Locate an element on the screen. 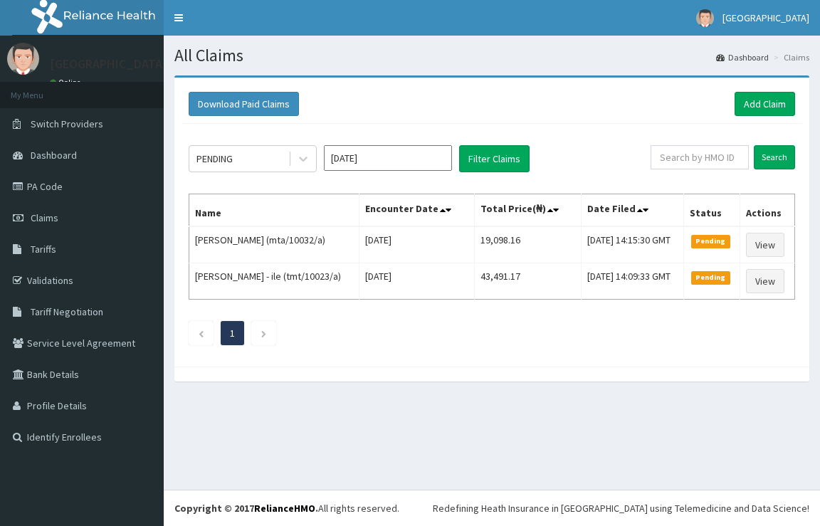  span: Tariff Negotiation is located at coordinates (67, 312).